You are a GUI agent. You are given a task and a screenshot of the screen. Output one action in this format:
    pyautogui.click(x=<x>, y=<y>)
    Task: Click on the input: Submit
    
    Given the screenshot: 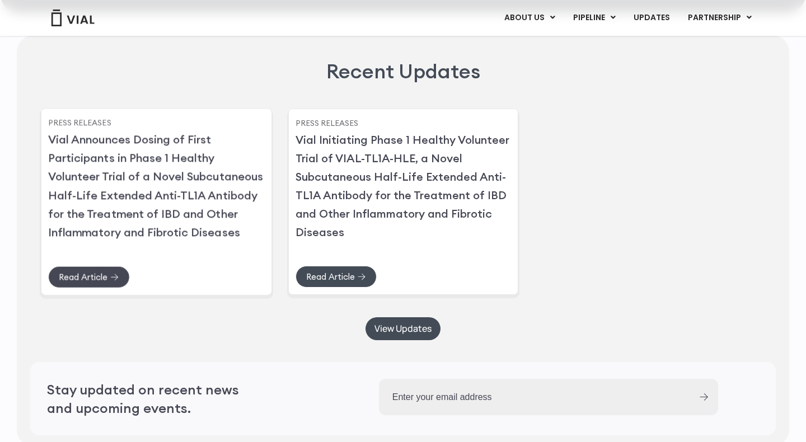 What is the action you would take?
    pyautogui.click(x=704, y=397)
    